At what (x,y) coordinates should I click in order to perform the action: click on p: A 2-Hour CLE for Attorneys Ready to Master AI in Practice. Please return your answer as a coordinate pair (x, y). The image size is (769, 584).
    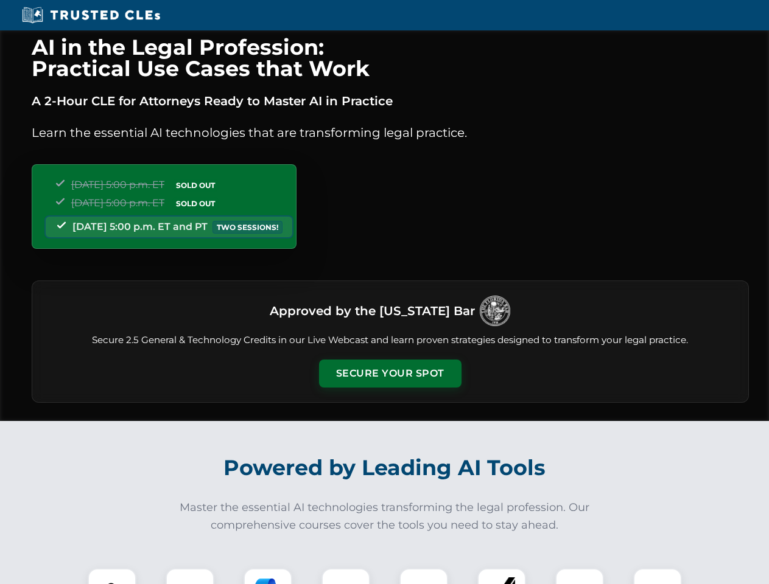
    Looking at the image, I should click on (390, 101).